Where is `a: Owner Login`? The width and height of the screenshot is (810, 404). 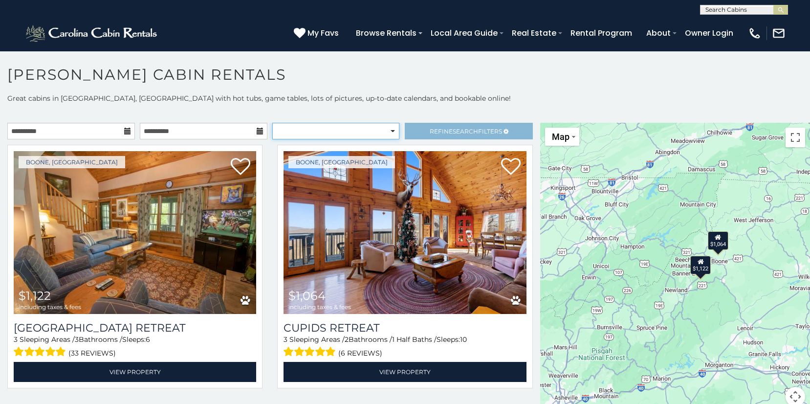 a: Owner Login is located at coordinates (709, 33).